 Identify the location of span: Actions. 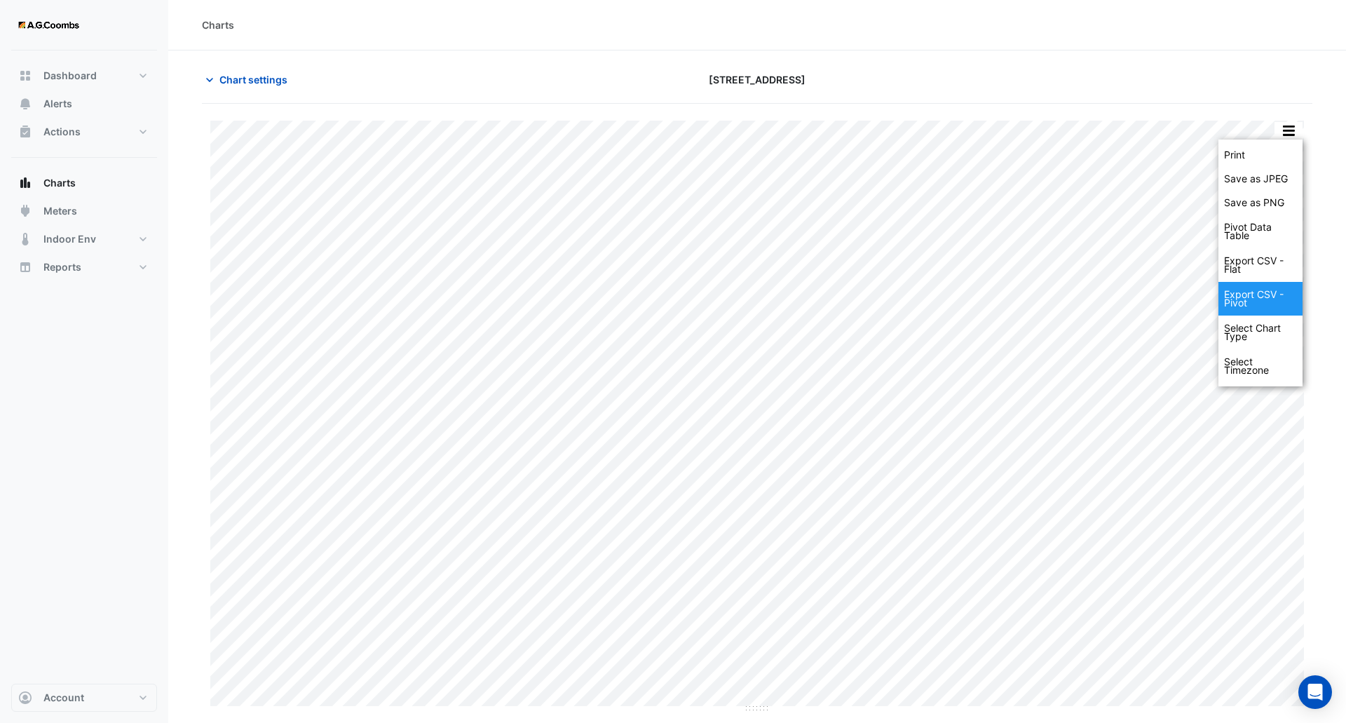
(62, 132).